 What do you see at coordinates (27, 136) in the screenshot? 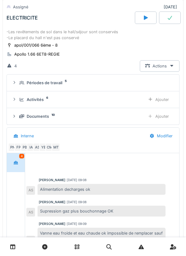
I see `div: Interne` at bounding box center [27, 136].